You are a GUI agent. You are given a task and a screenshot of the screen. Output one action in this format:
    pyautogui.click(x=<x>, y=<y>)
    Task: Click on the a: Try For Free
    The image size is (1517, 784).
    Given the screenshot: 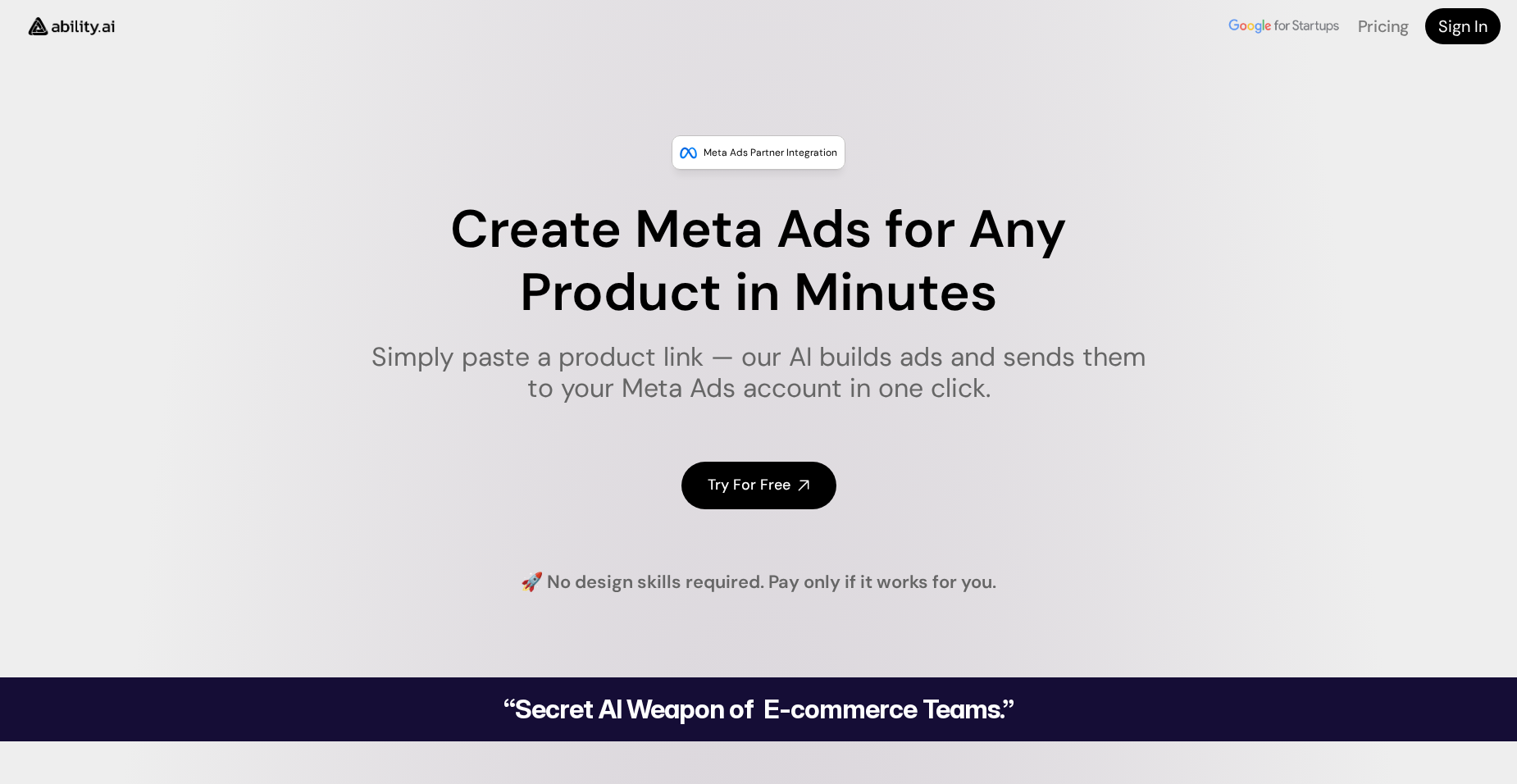 What is the action you would take?
    pyautogui.click(x=758, y=485)
    